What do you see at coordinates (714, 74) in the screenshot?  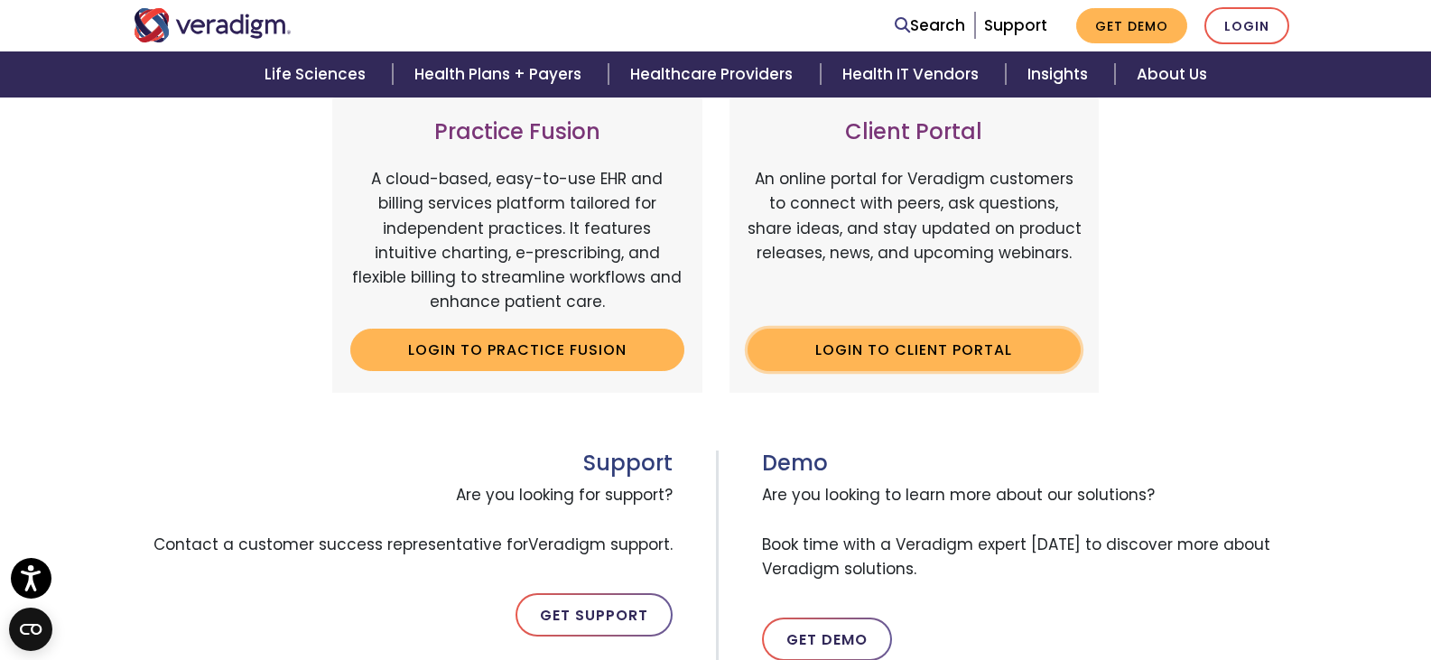 I see `a: Healthcare Providers` at bounding box center [714, 74].